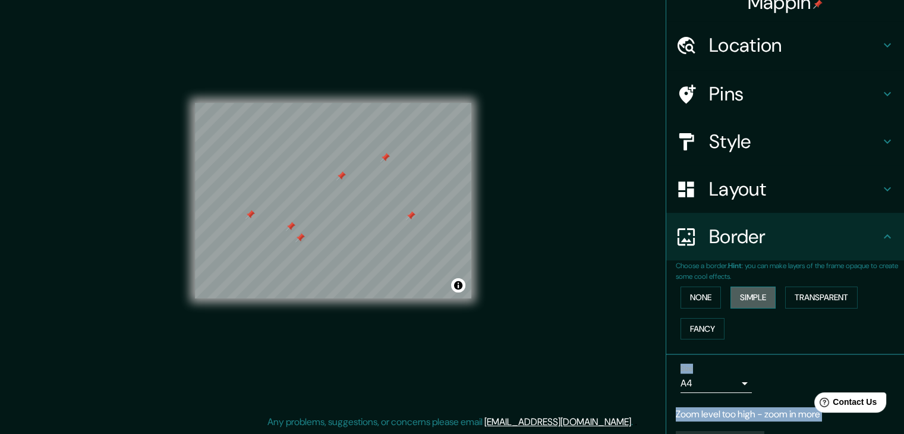 This screenshot has height=434, width=904. Describe the element at coordinates (785, 45) in the screenshot. I see `div: Location` at that location.